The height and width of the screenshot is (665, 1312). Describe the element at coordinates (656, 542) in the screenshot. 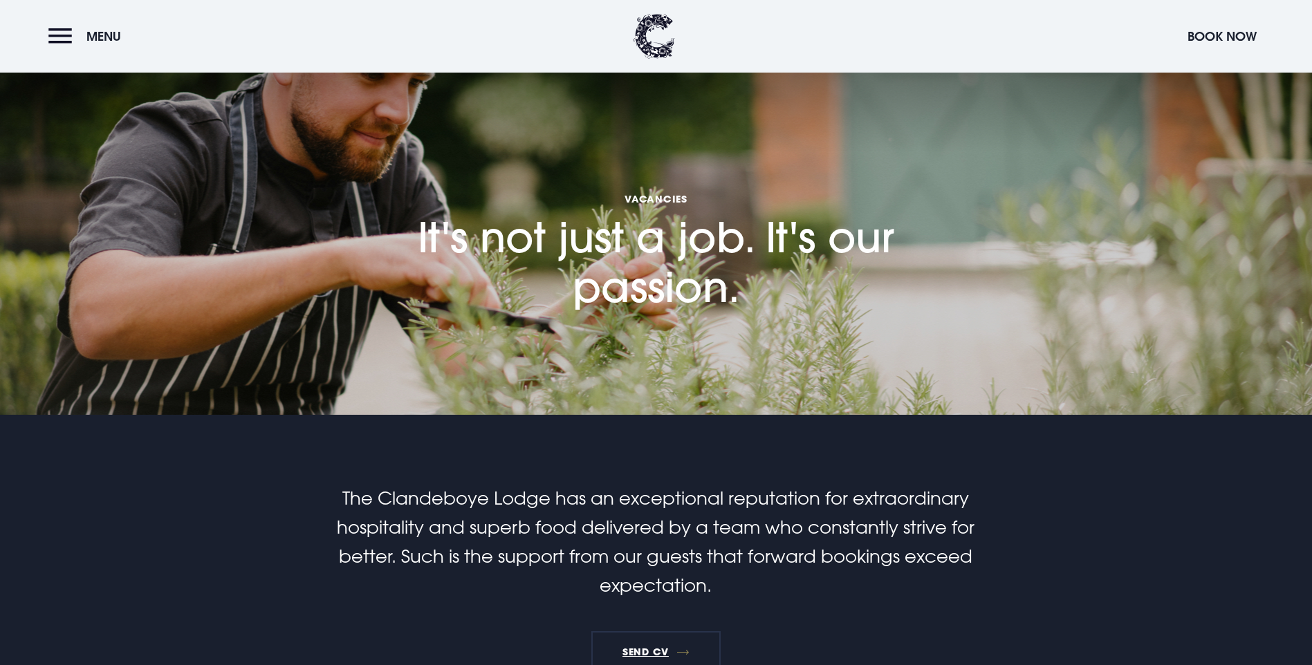

I see `p: The Clandeboye Lodge has an exceptional reputation for extraordinary hospitality and superb food ...` at that location.